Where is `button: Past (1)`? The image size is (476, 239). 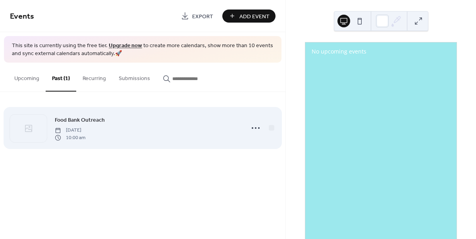
button: Past (1) is located at coordinates (61, 77).